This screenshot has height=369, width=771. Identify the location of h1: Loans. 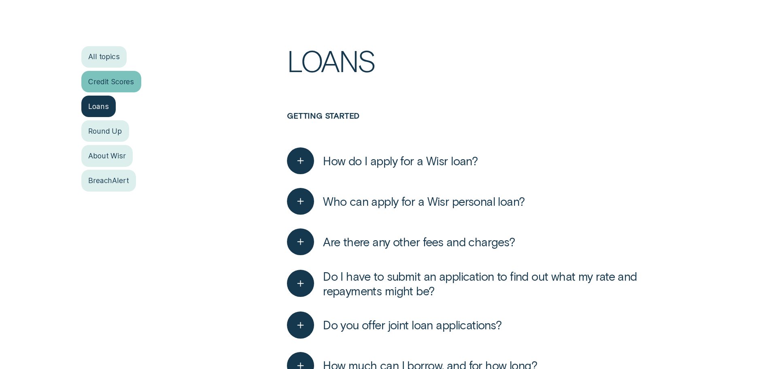
(488, 79).